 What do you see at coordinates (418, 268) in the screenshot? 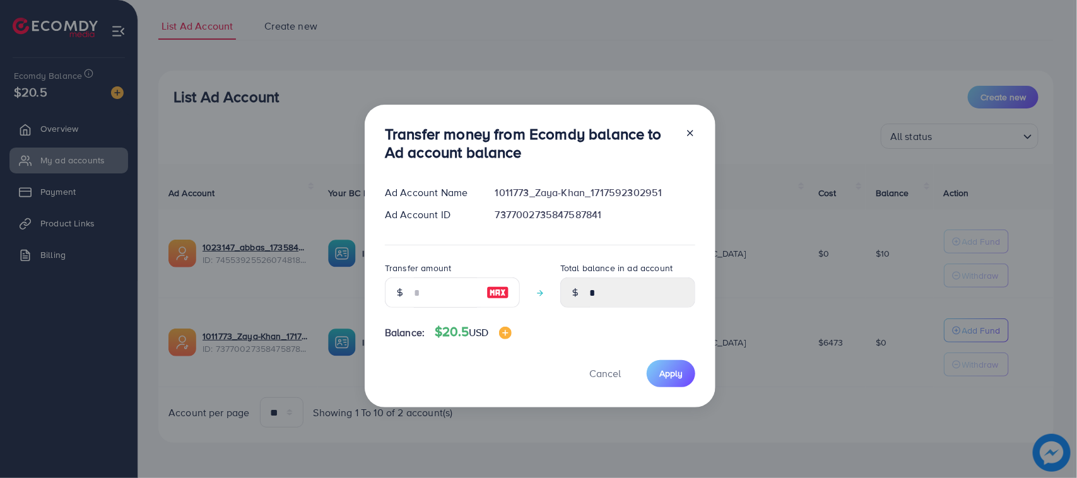
I see `label: Transfer amount` at bounding box center [418, 268].